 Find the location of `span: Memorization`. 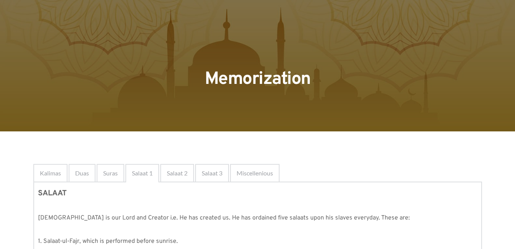

span: Memorization is located at coordinates (258, 79).